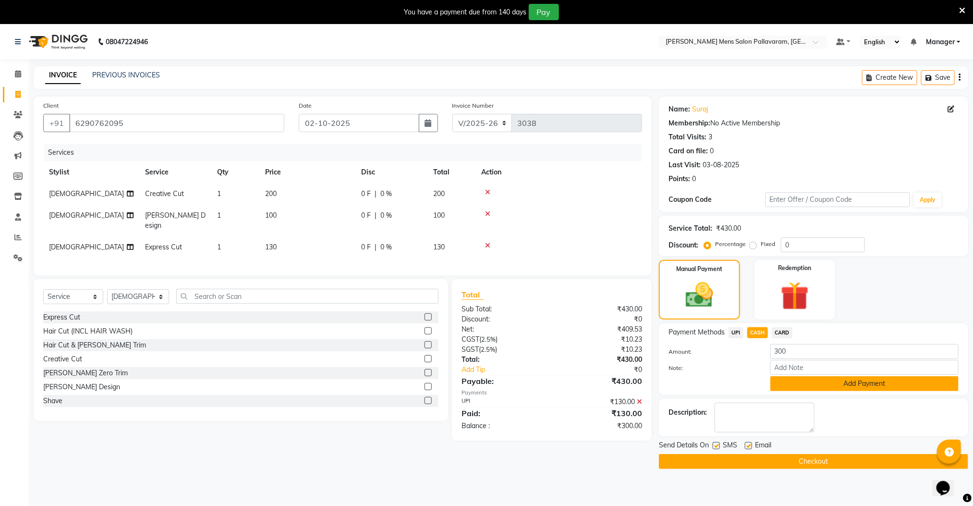 The image size is (973, 506). I want to click on input: Search or Scan, so click(307, 296).